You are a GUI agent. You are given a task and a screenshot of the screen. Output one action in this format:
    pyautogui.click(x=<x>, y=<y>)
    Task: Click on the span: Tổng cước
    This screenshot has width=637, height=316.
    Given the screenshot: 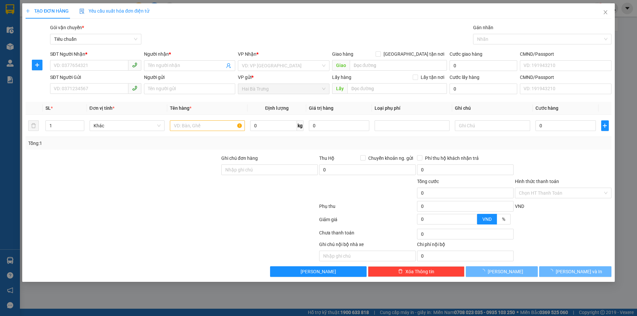 What is the action you would take?
    pyautogui.click(x=428, y=181)
    